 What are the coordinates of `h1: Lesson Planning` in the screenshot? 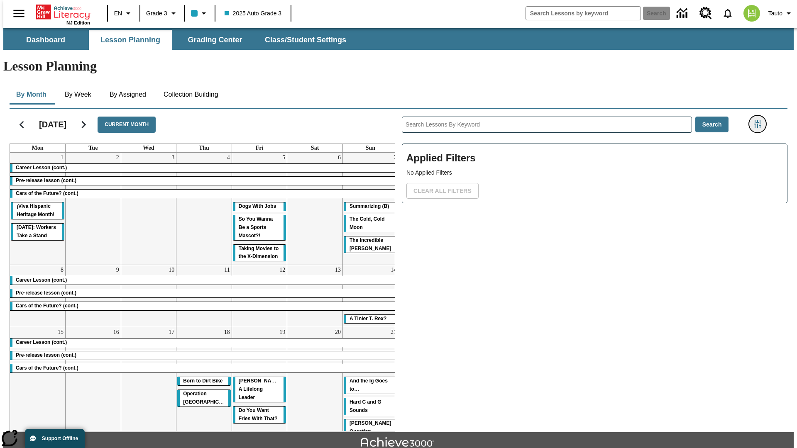 It's located at (398, 66).